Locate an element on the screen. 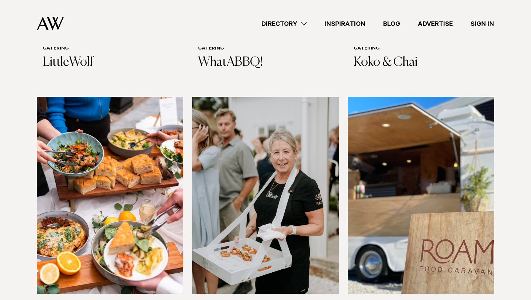 This screenshot has height=300, width=531. a: Inspiration is located at coordinates (345, 24).